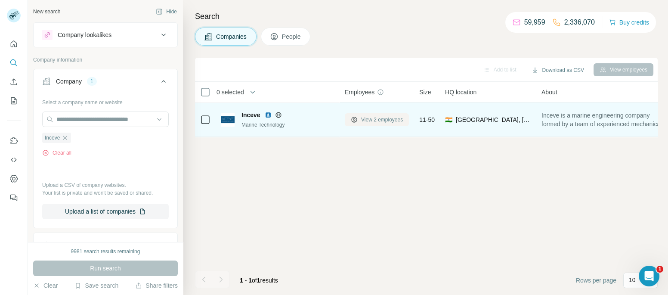  What do you see at coordinates (14, 141) in the screenshot?
I see `button: Use Surfe on LinkedIn` at bounding box center [14, 141].